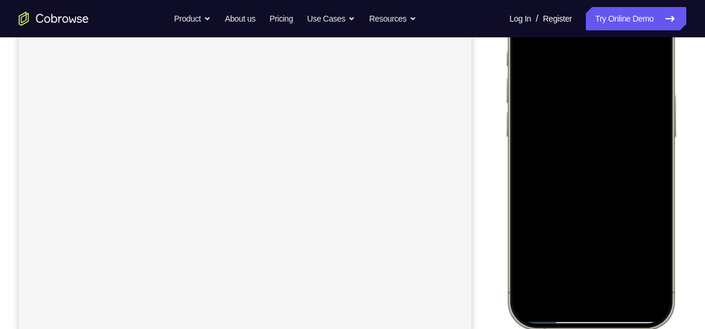 This screenshot has height=329, width=705. What do you see at coordinates (281, 19) in the screenshot?
I see `a: Pricing` at bounding box center [281, 19].